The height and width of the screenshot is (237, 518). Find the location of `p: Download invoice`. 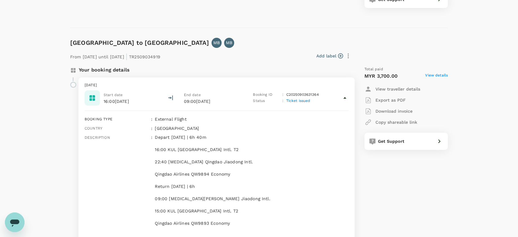

p: Download invoice is located at coordinates (394, 111).